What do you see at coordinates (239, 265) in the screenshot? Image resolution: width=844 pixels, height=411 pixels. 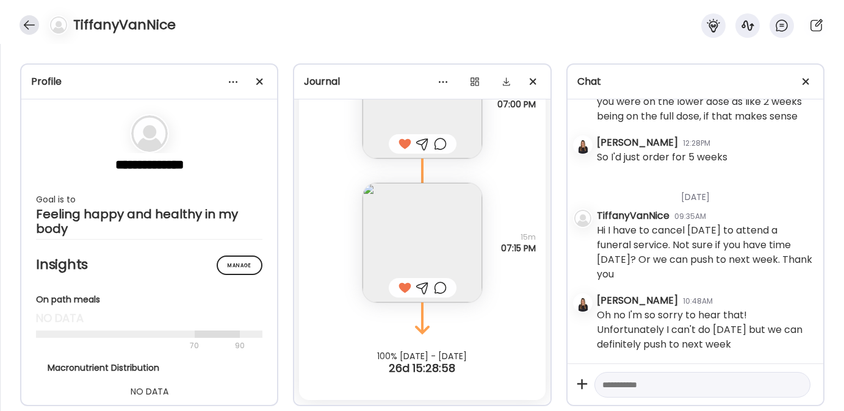 I see `div: Manage` at bounding box center [239, 265].